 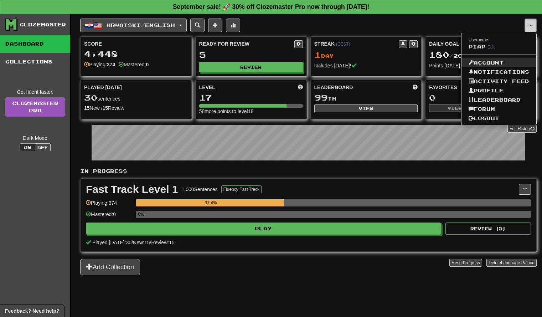 I want to click on div: 5, so click(x=251, y=54).